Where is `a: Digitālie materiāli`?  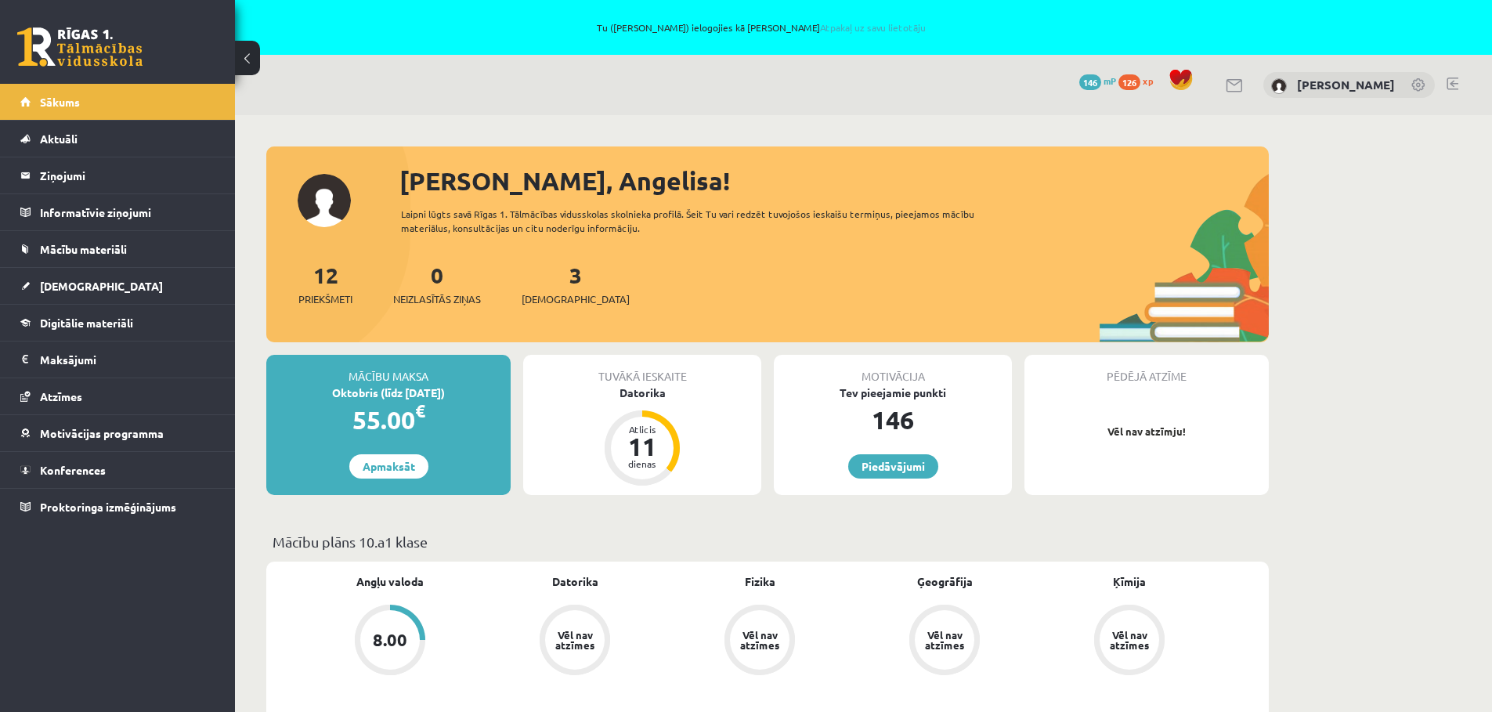 a: Digitālie materiāli is located at coordinates (117, 323).